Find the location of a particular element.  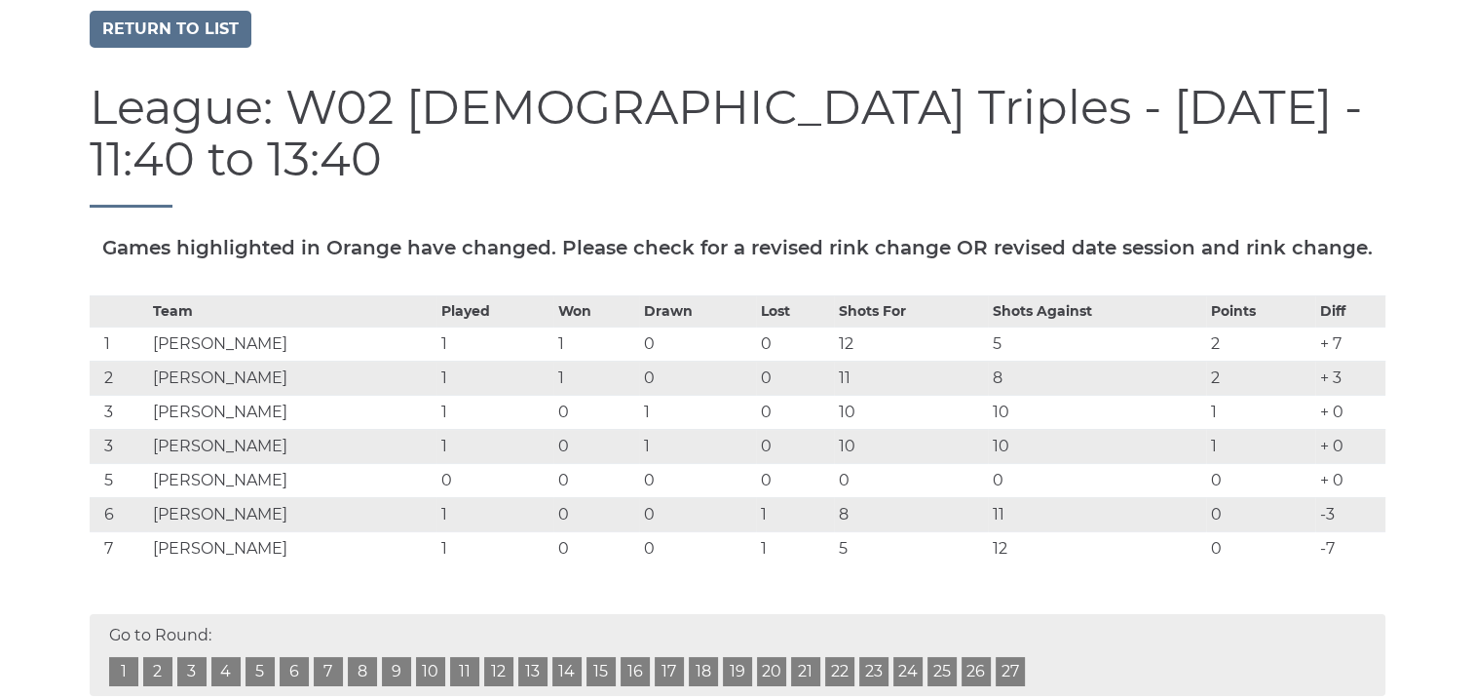

a: 8 is located at coordinates (362, 671).